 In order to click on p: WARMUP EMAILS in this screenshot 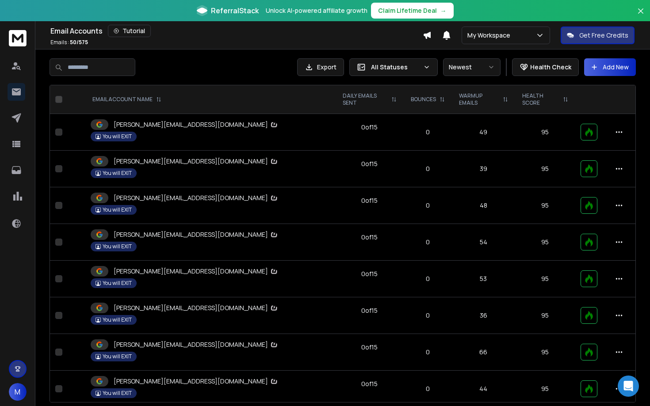, I will do `click(479, 99)`.